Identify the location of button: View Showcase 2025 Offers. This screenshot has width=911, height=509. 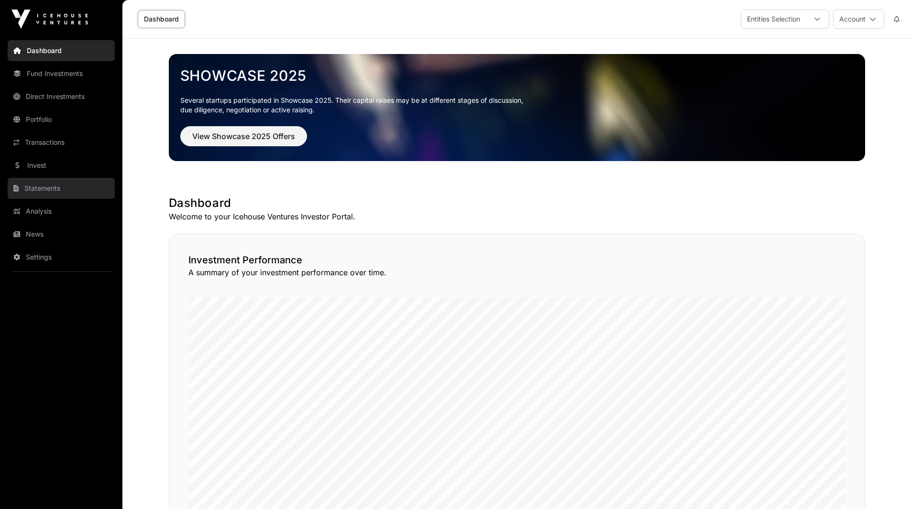
(243, 136).